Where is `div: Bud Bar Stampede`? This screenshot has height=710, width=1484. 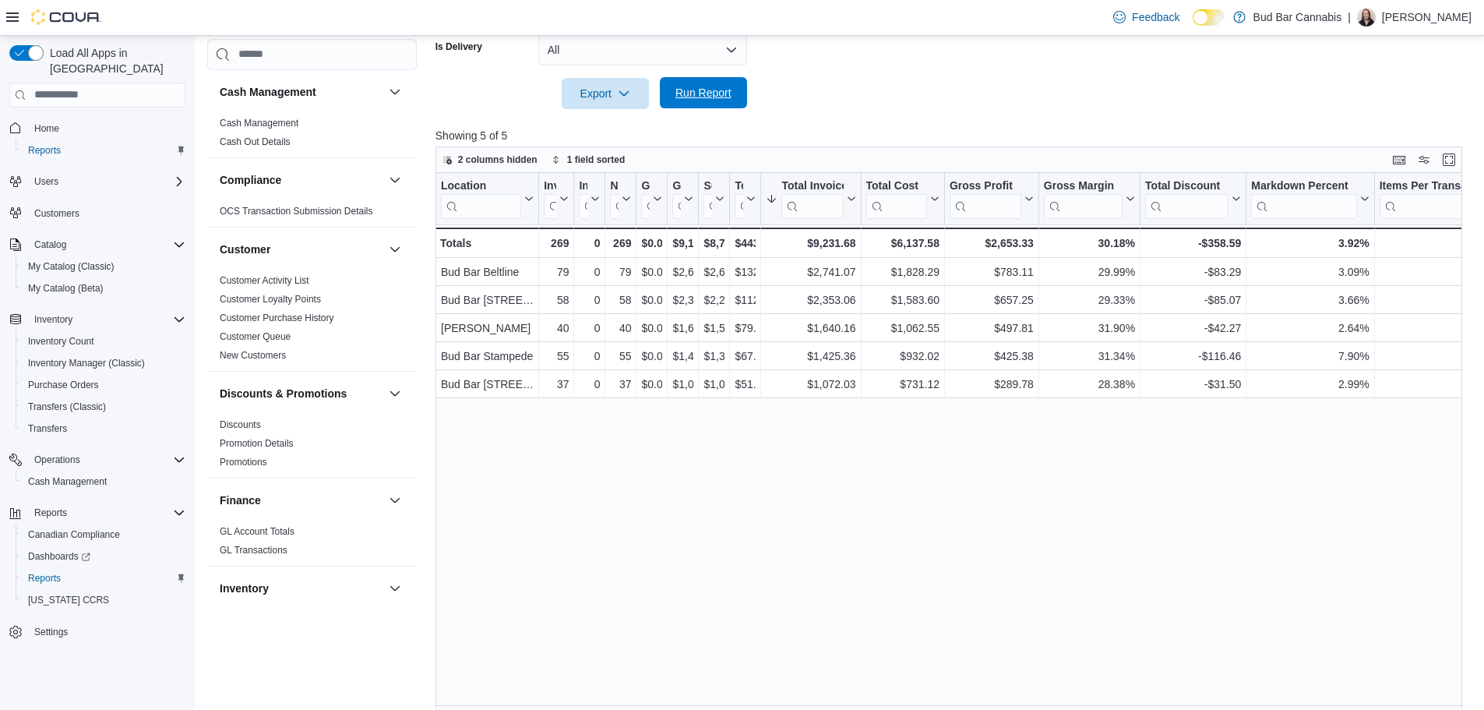 div: Bud Bar Stampede is located at coordinates (487, 356).